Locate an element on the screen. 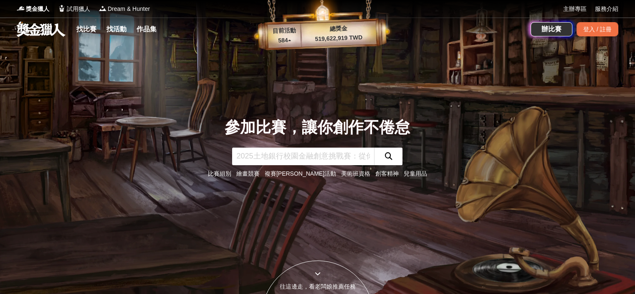  div: 辦比賽 is located at coordinates (552, 29).